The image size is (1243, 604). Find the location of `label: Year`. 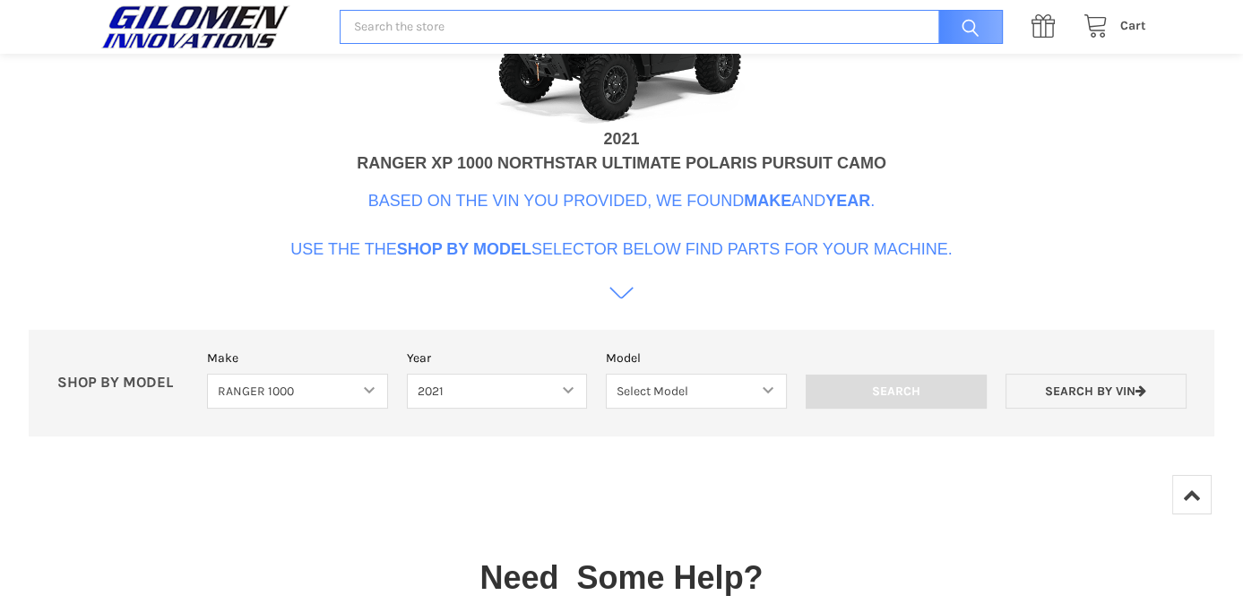

label: Year is located at coordinates (497, 357).